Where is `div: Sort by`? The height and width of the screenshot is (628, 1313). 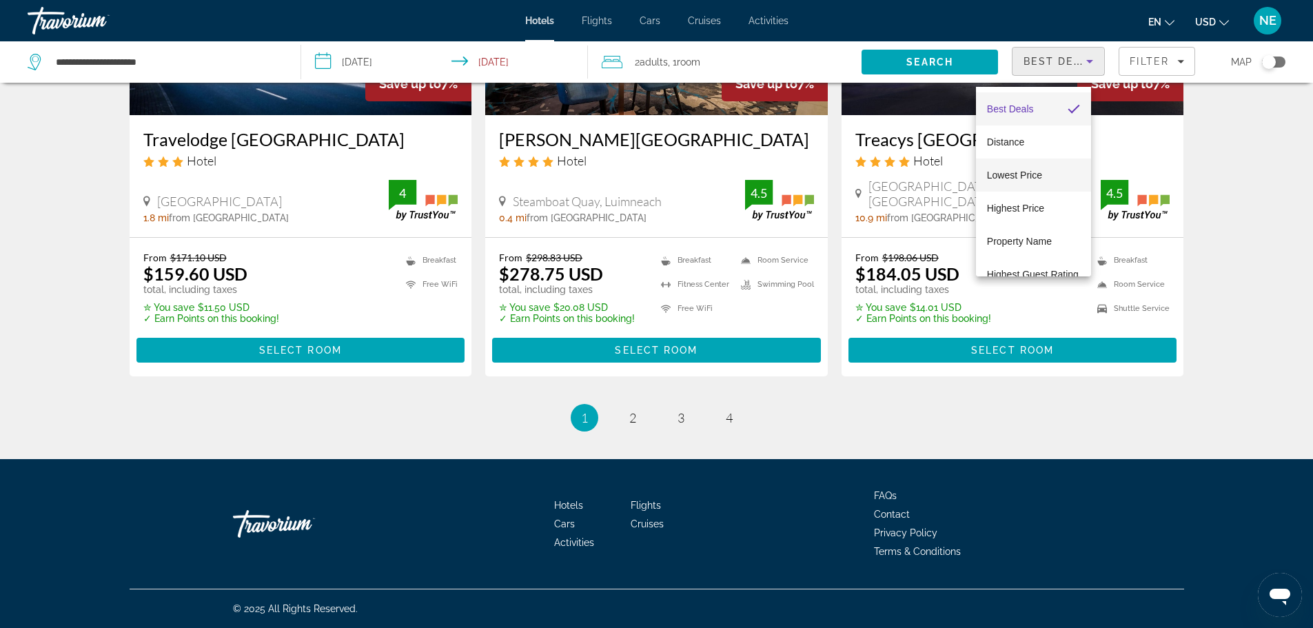 div: Sort by is located at coordinates (1033, 181).